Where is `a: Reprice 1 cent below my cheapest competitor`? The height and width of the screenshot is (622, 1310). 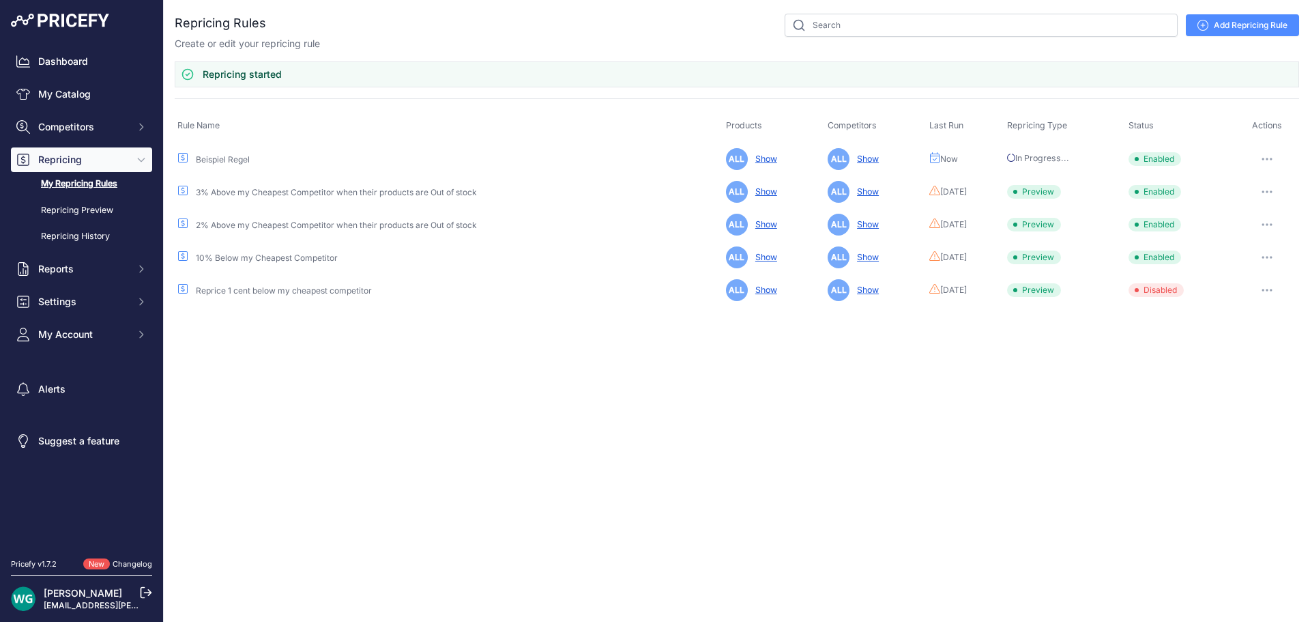
a: Reprice 1 cent below my cheapest competitor is located at coordinates (284, 290).